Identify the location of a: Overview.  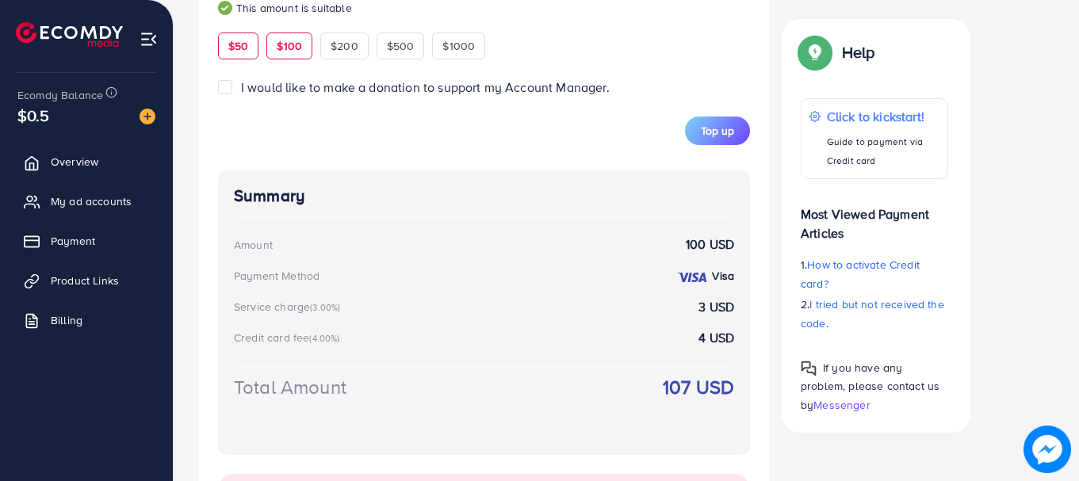
(86, 162).